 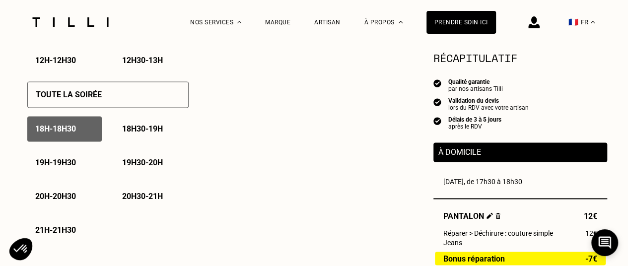 What do you see at coordinates (461, 22) in the screenshot?
I see `div: Prendre soin ici` at bounding box center [461, 22].